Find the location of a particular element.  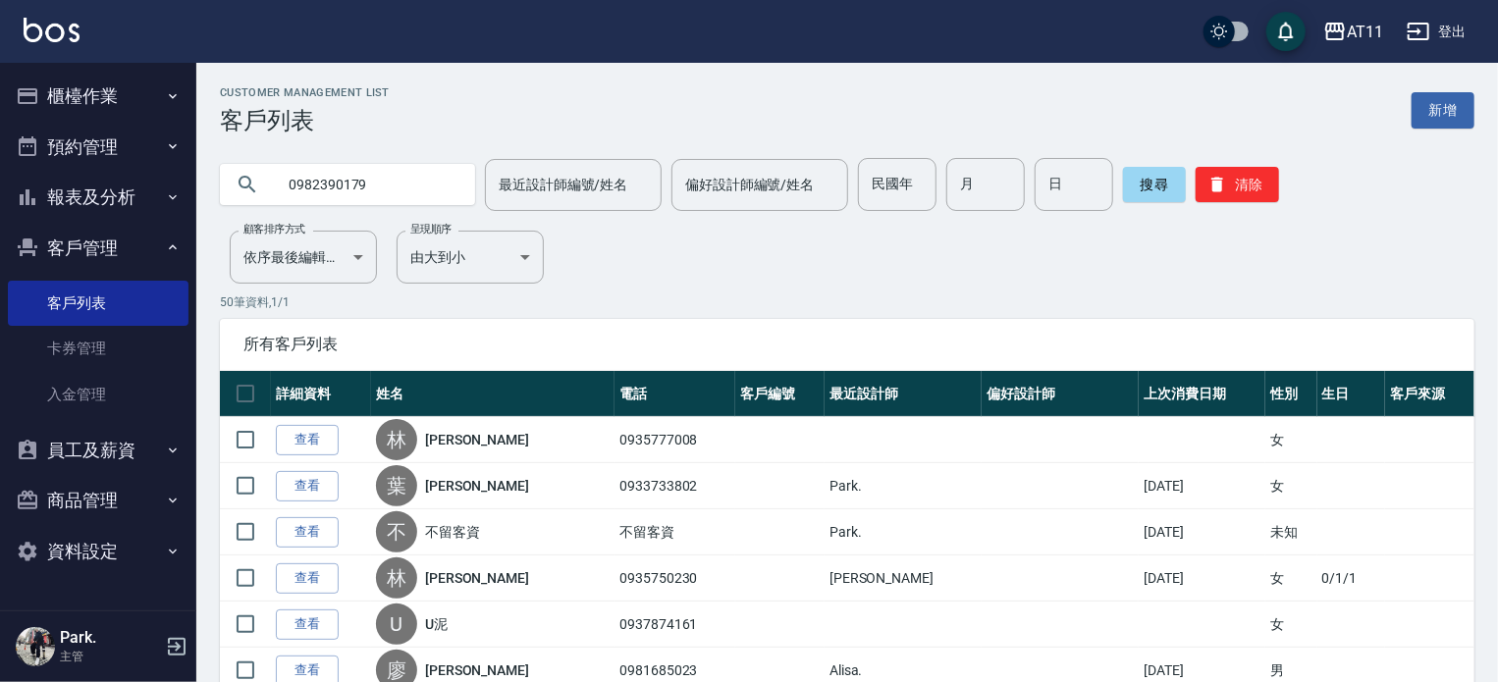

th: 姓名 is located at coordinates (493, 394).